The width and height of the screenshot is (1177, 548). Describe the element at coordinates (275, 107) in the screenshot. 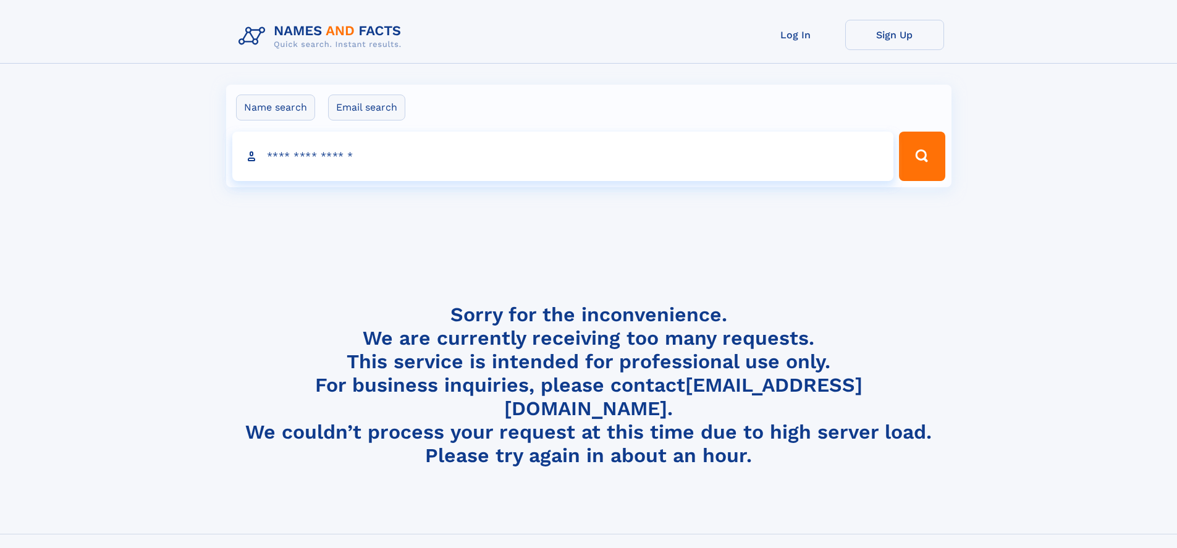

I see `label: Name search` at that location.